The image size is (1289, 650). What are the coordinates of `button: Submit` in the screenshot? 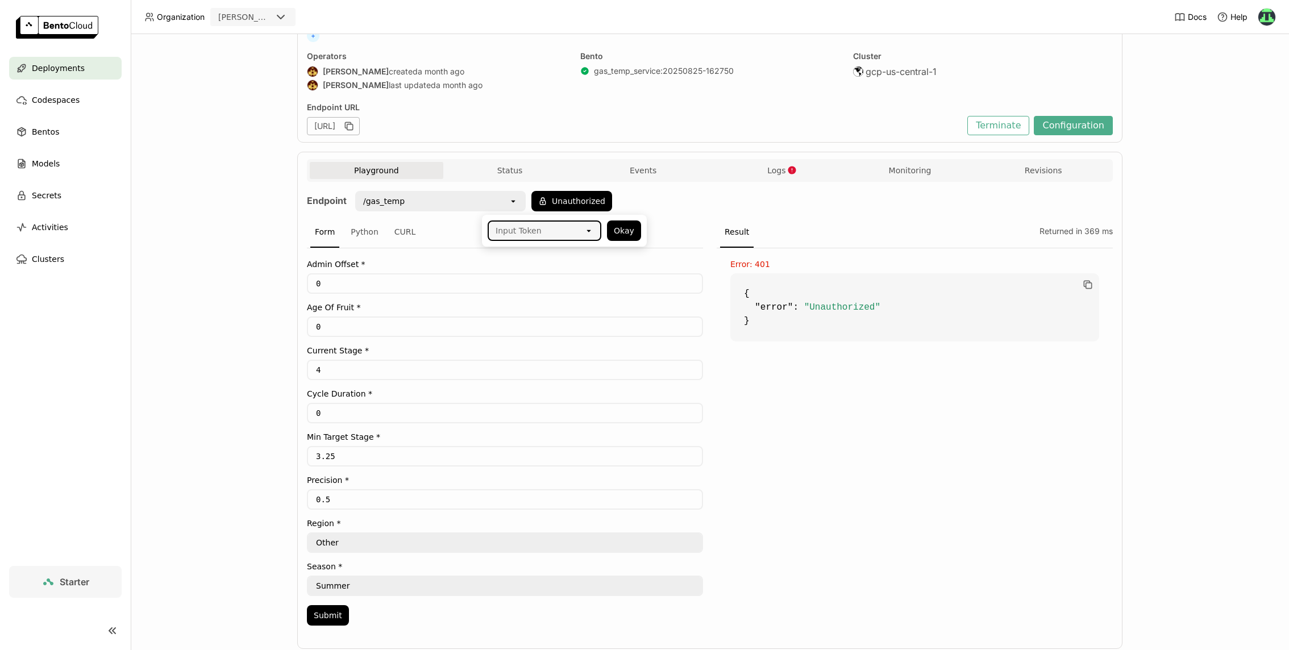 It's located at (328, 616).